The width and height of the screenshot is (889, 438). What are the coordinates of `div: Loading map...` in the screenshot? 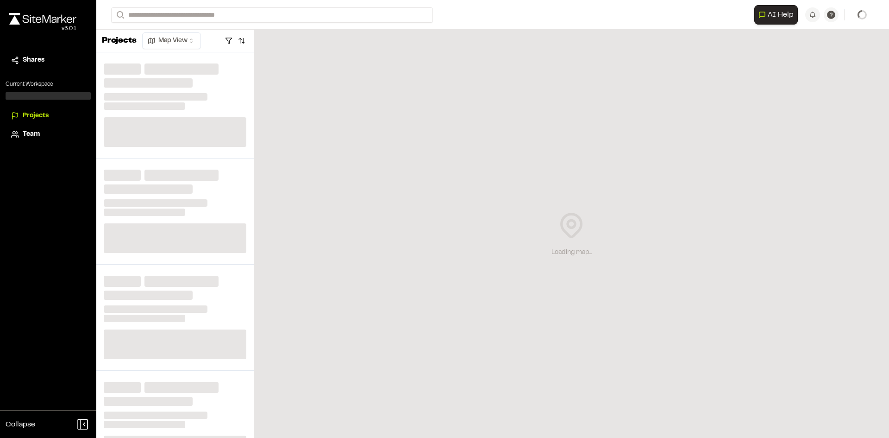 It's located at (571, 252).